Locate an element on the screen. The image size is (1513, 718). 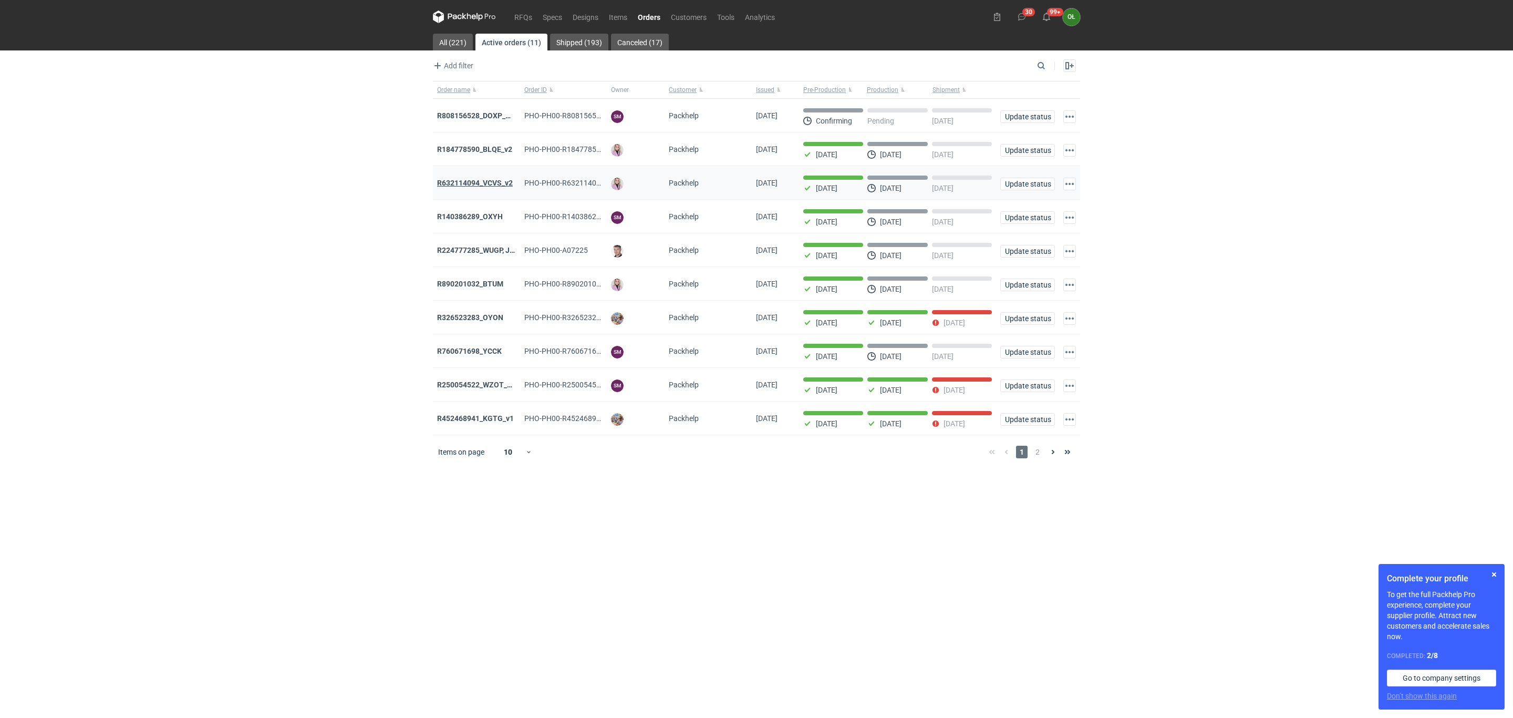
span: Production is located at coordinates (883, 90).